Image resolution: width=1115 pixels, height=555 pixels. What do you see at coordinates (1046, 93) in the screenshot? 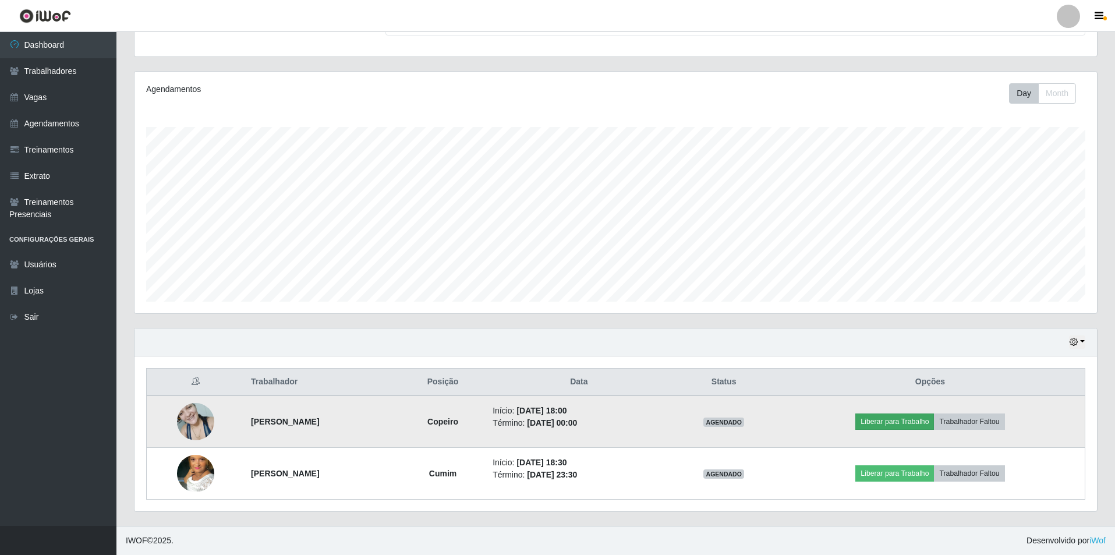
I see `div: Toolbar with button groups` at bounding box center [1046, 93].